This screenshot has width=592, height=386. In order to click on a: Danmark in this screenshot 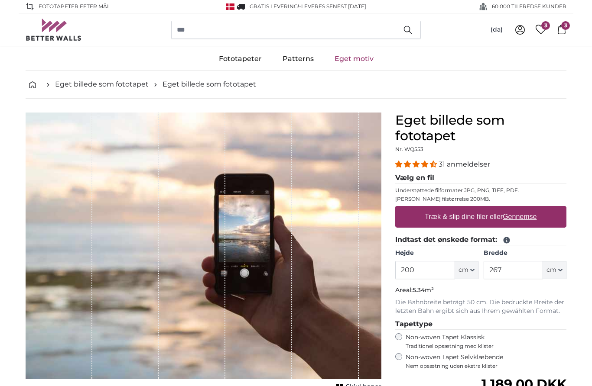, I will do `click(230, 6)`.